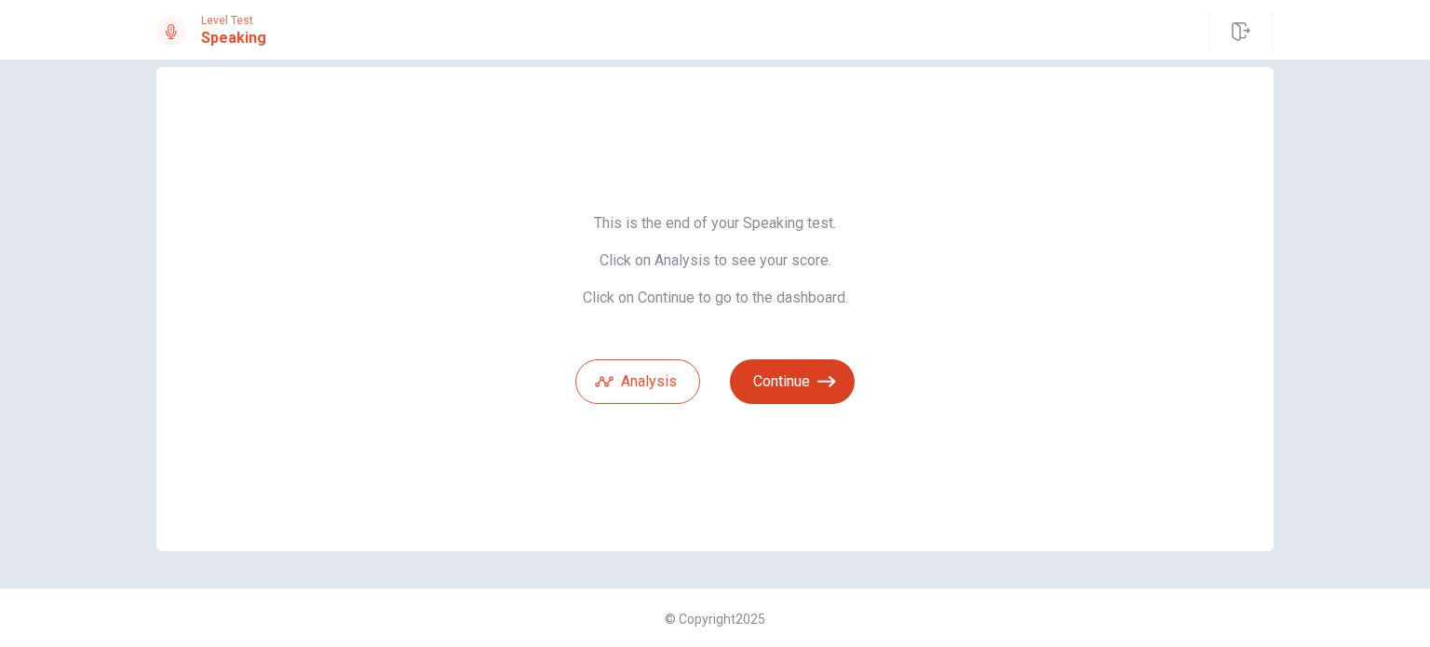 The width and height of the screenshot is (1430, 647). What do you see at coordinates (792, 382) in the screenshot?
I see `button: Continue` at bounding box center [792, 382].